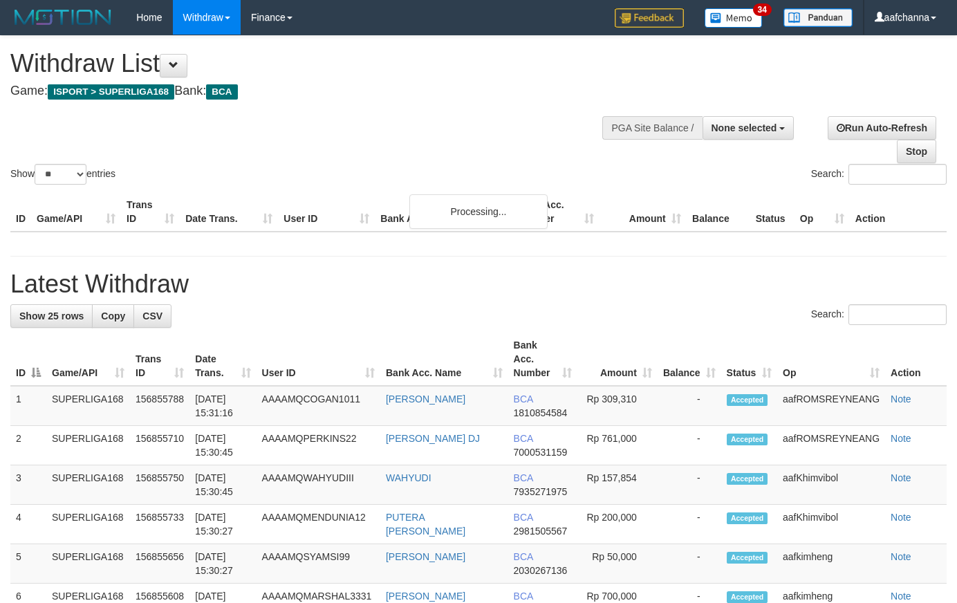 Image resolution: width=957 pixels, height=603 pixels. Describe the element at coordinates (772, 212) in the screenshot. I see `th: Status` at that location.